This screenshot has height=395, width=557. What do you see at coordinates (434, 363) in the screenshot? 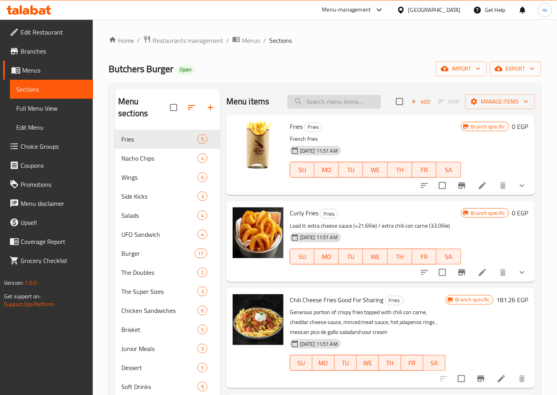
I see `button: SA` at bounding box center [434, 363].